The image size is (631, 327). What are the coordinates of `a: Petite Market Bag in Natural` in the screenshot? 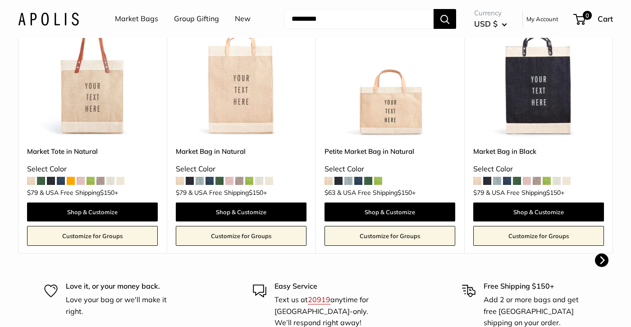 It's located at (390, 151).